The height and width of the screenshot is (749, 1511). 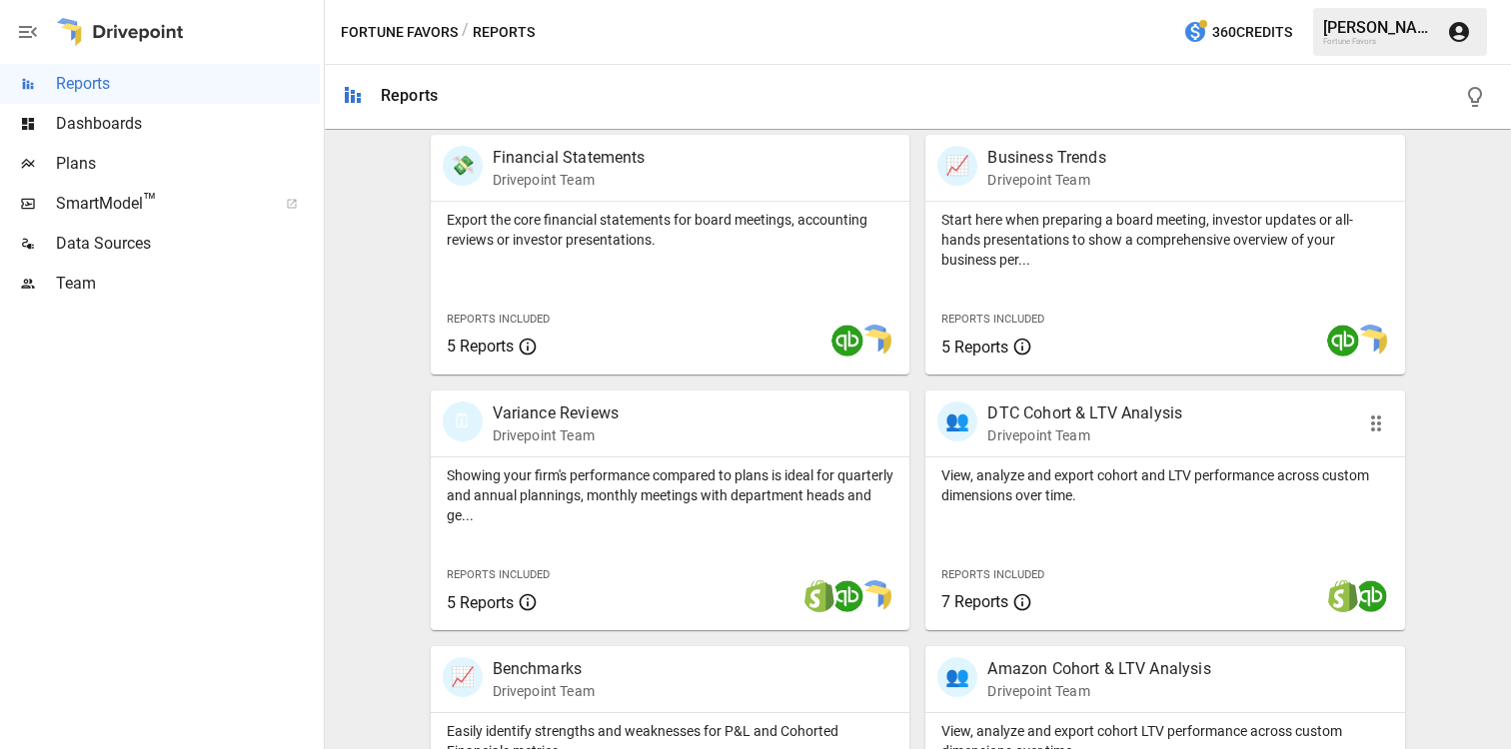 What do you see at coordinates (1084, 414) in the screenshot?
I see `p: DTC Cohort & LTV Analysis` at bounding box center [1084, 414].